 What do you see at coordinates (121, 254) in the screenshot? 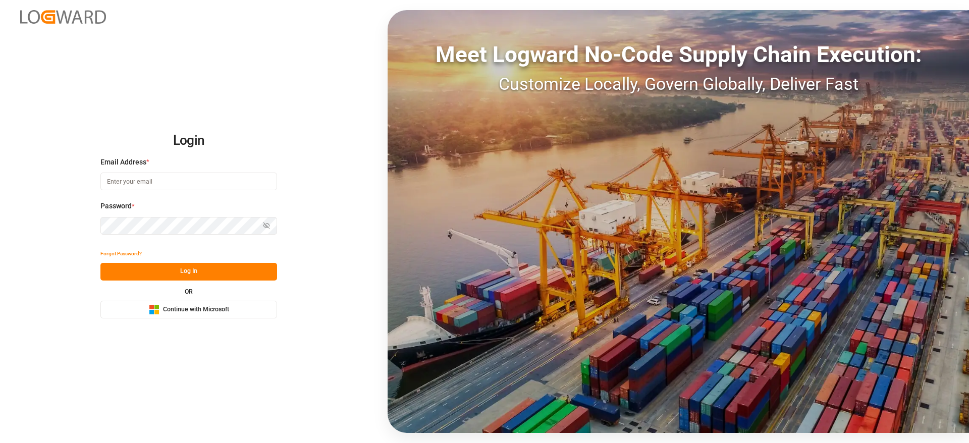
I see `button: Forgot Password?` at bounding box center [121, 254].